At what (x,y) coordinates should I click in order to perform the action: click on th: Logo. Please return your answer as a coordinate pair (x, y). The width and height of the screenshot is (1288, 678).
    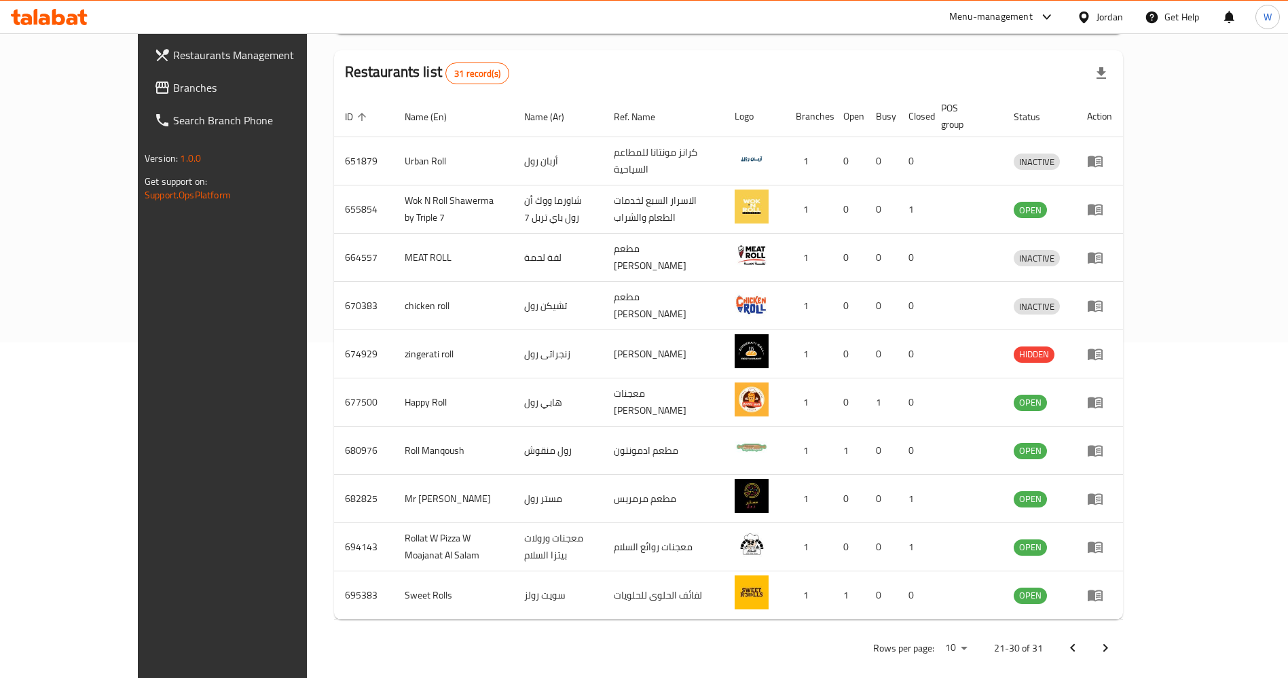
    Looking at the image, I should click on (755, 116).